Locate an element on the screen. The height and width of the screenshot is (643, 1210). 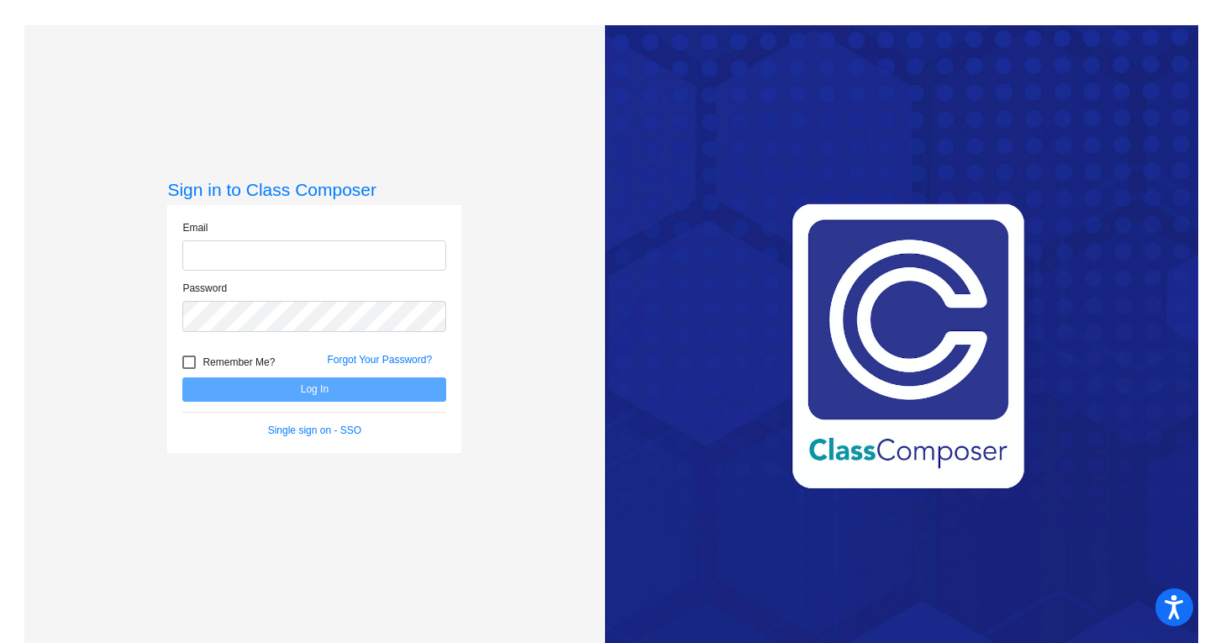
span: Remember Me? is located at coordinates (239, 362).